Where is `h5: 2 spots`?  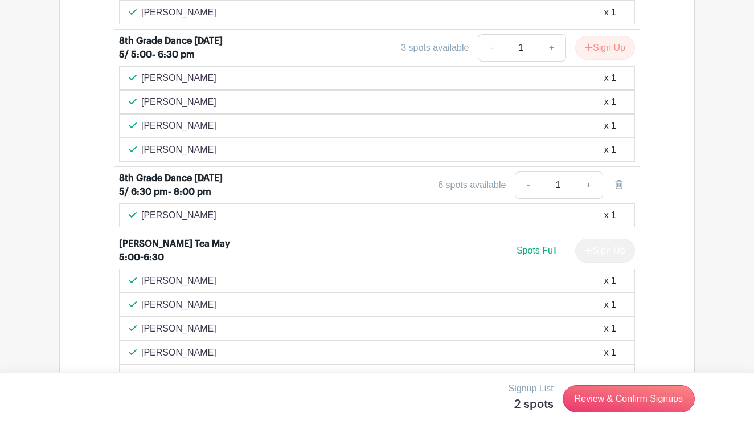
h5: 2 spots is located at coordinates (530, 404).